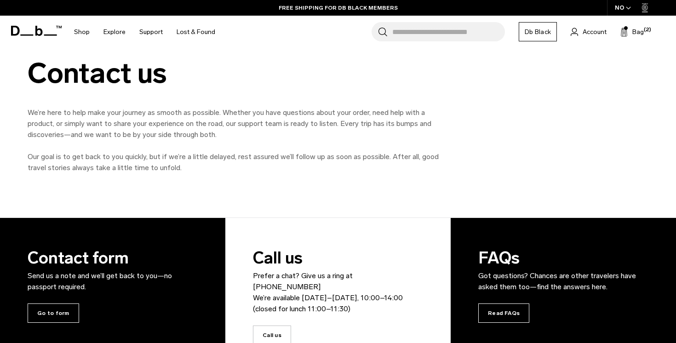 This screenshot has height=343, width=676. What do you see at coordinates (53, 313) in the screenshot?
I see `span: Go to form` at bounding box center [53, 313].